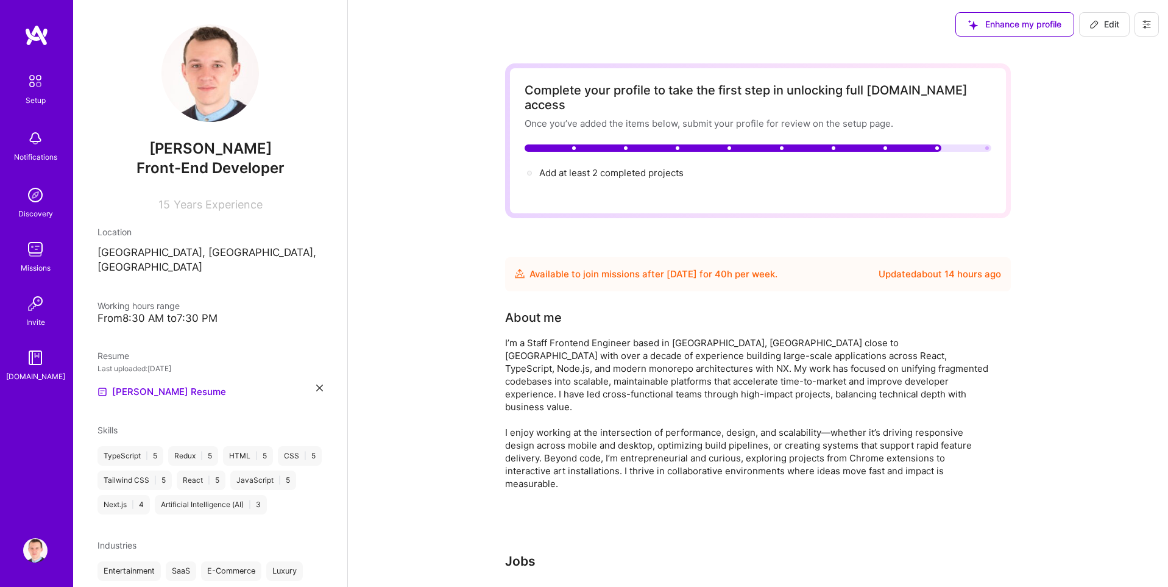  I want to click on span: Years Experience, so click(218, 204).